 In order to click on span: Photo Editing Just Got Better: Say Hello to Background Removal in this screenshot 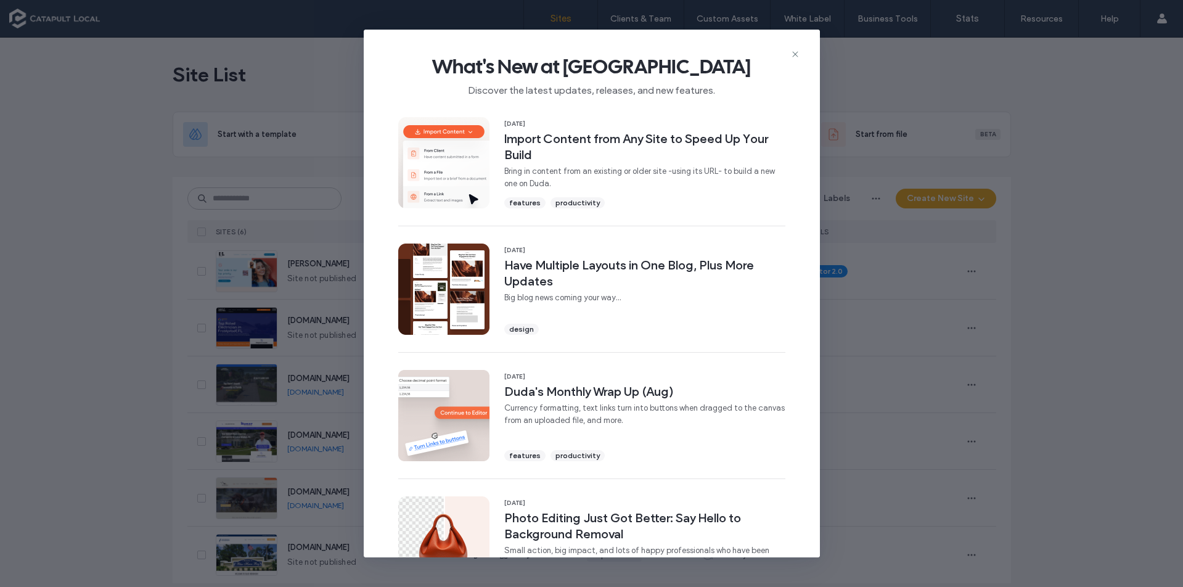, I will do `click(645, 526)`.